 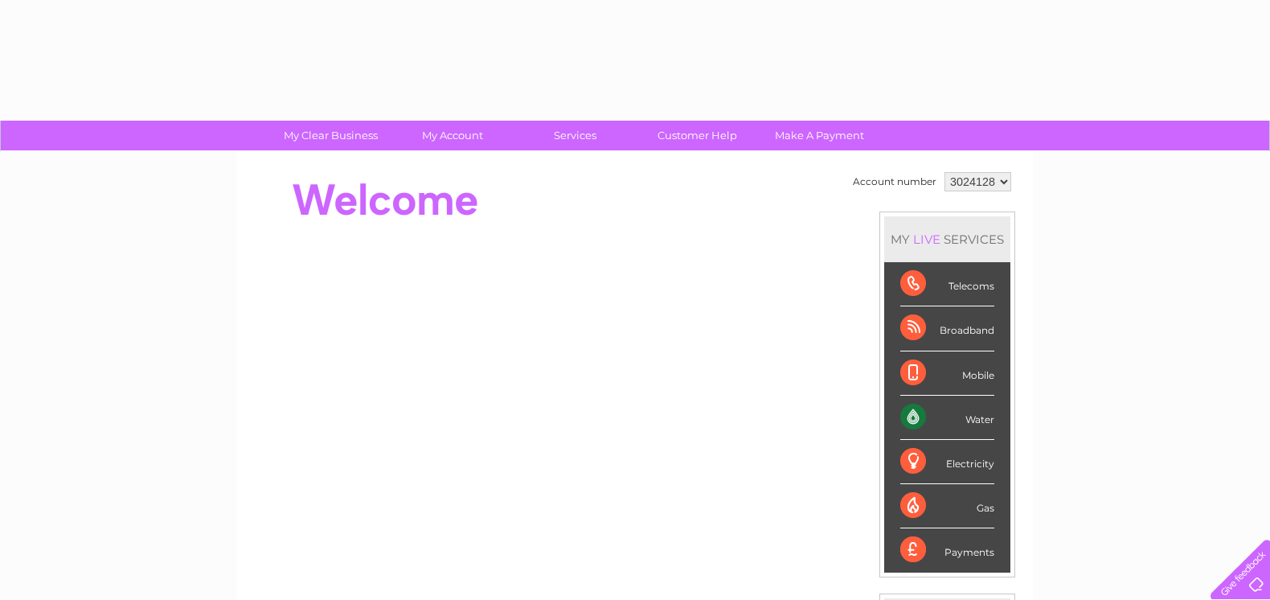 What do you see at coordinates (697, 135) in the screenshot?
I see `a: Customer Help` at bounding box center [697, 135].